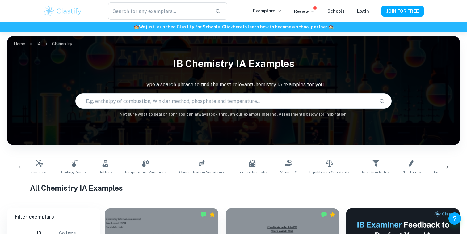  What do you see at coordinates (54, 217) in the screenshot?
I see `h6: Filter exemplars` at bounding box center [54, 217].